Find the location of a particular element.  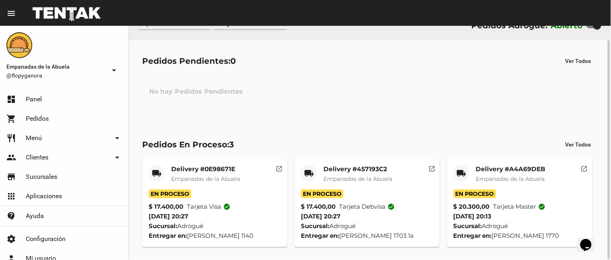

div: Pedidos Adrogué: is located at coordinates (509, 25).